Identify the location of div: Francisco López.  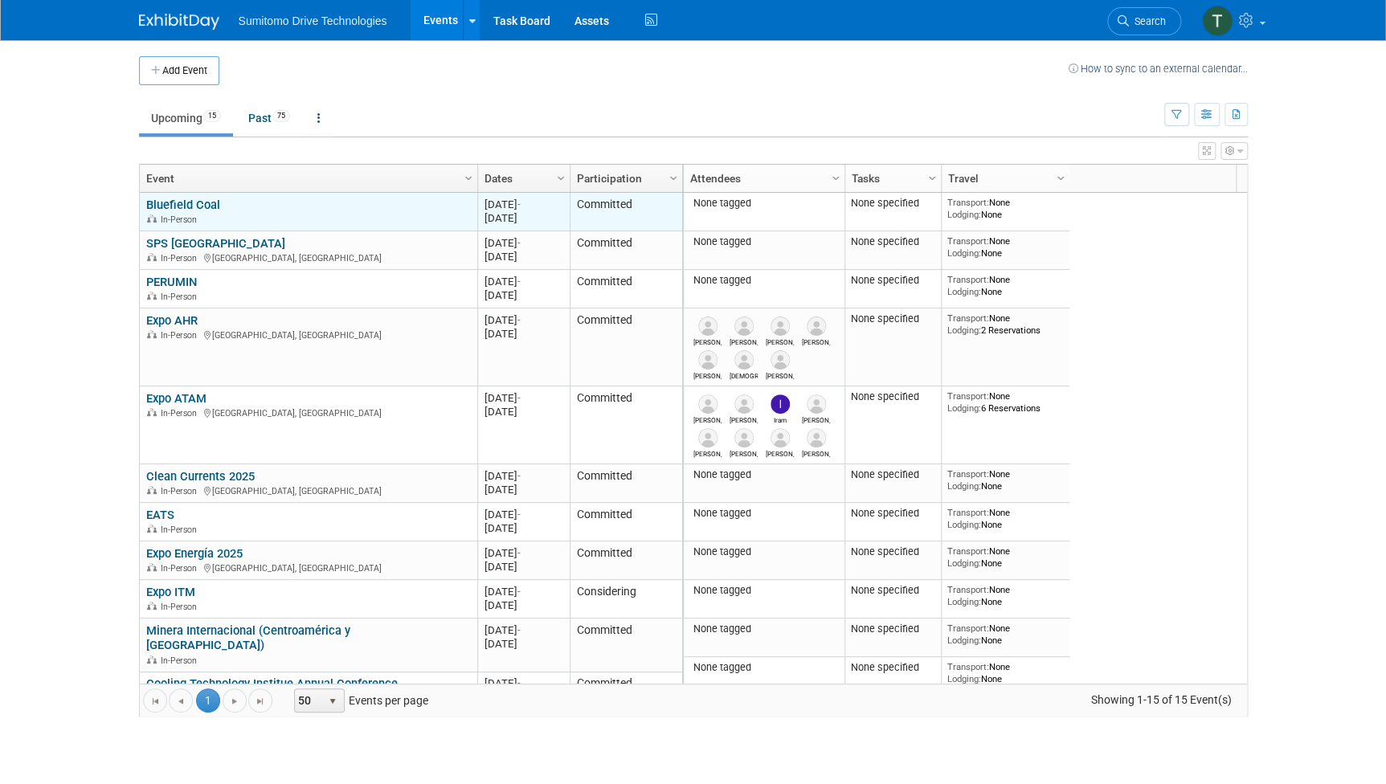
(779, 341).